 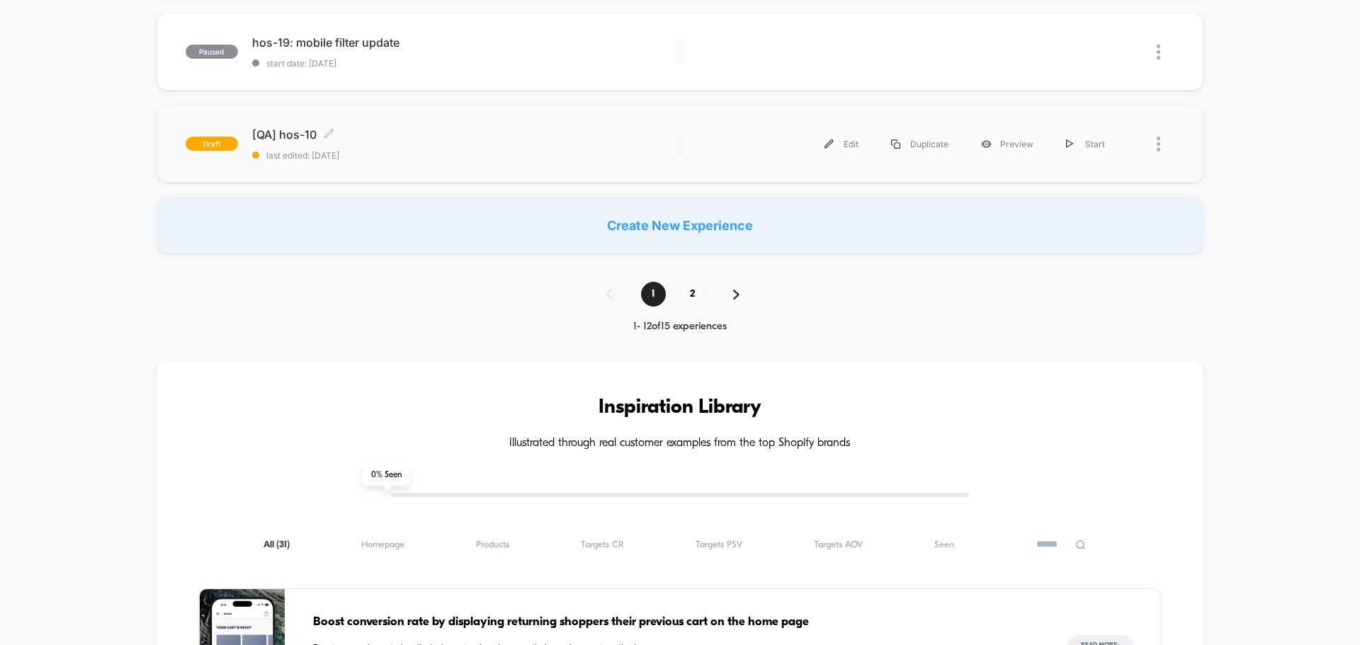 What do you see at coordinates (719, 545) in the screenshot?
I see `span: Targets PSV` at bounding box center [719, 545].